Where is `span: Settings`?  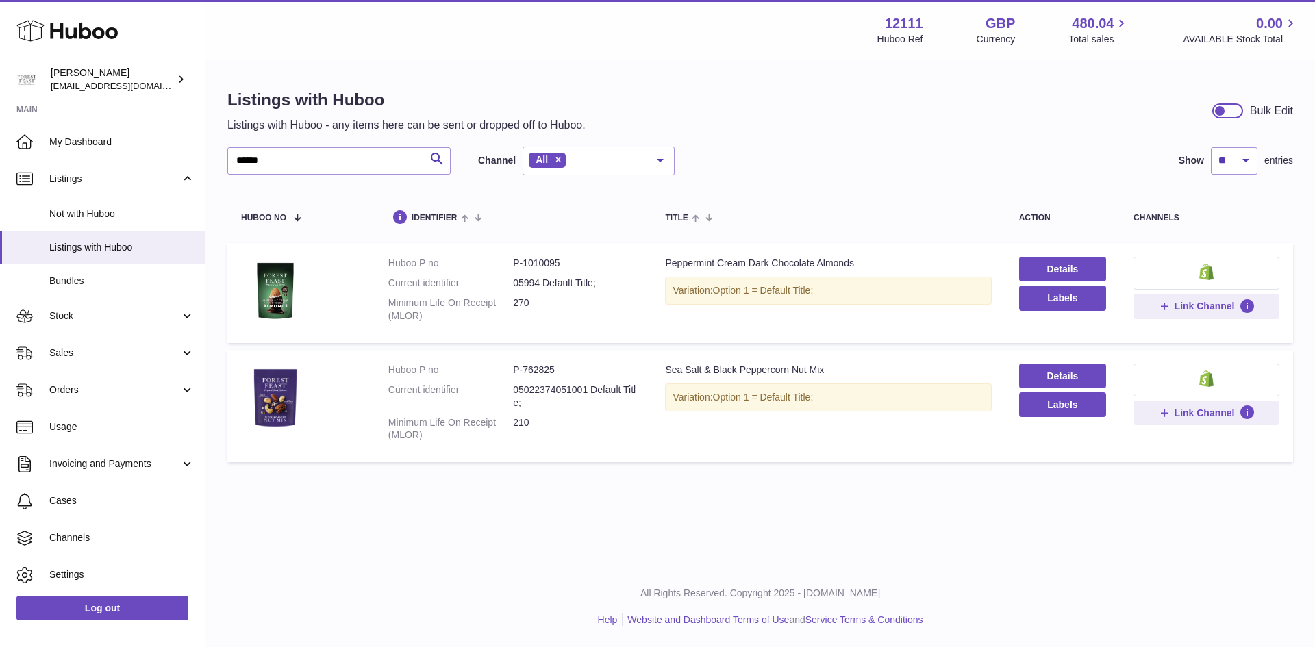
span: Settings is located at coordinates (122, 575).